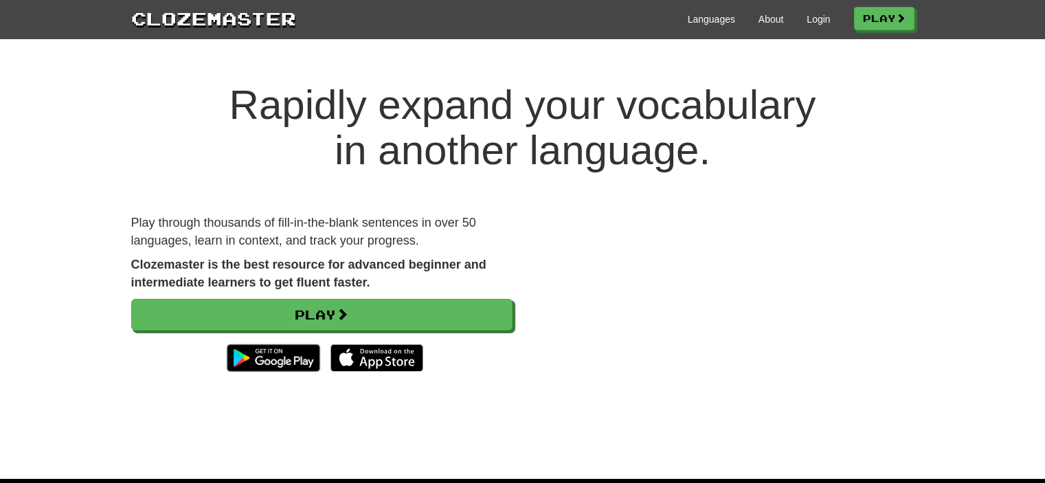  What do you see at coordinates (819, 19) in the screenshot?
I see `a: Login` at bounding box center [819, 19].